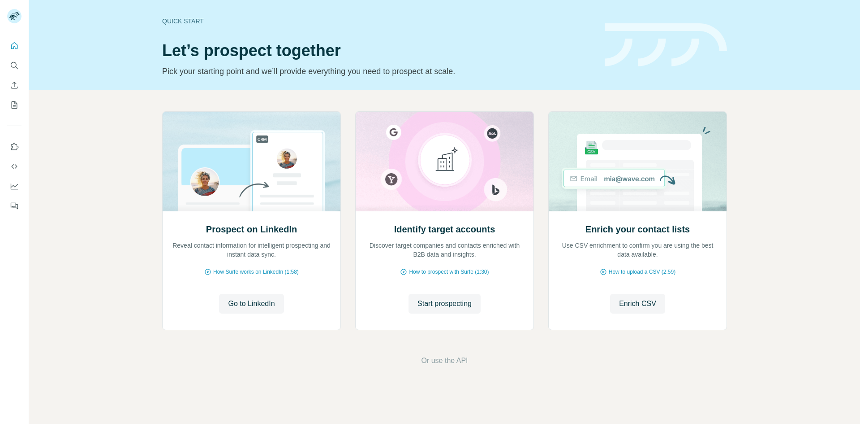  I want to click on img: banner, so click(666, 45).